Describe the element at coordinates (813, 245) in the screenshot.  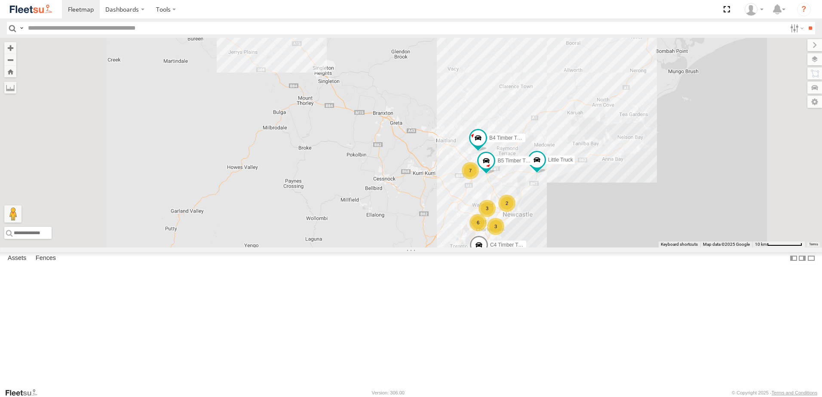
I see `a: Terms (opens in new tab)` at that location.